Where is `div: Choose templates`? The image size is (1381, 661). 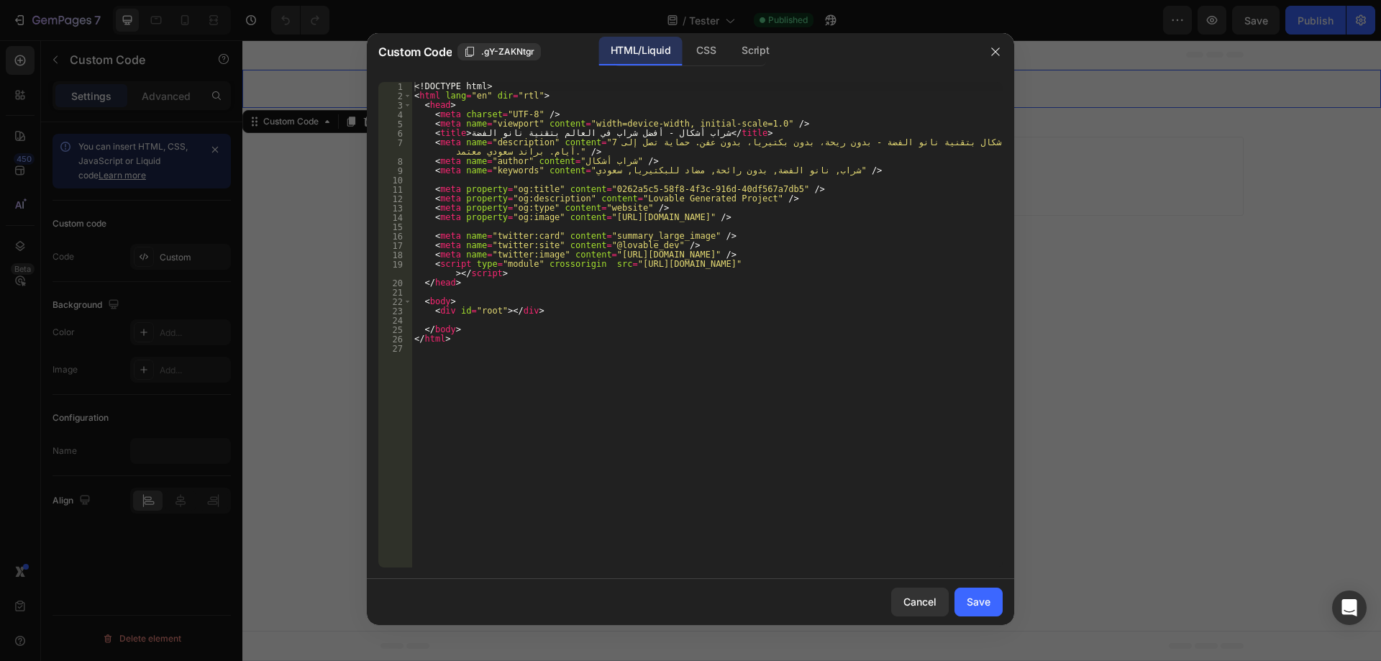
div: Choose templates is located at coordinates (457, 128).